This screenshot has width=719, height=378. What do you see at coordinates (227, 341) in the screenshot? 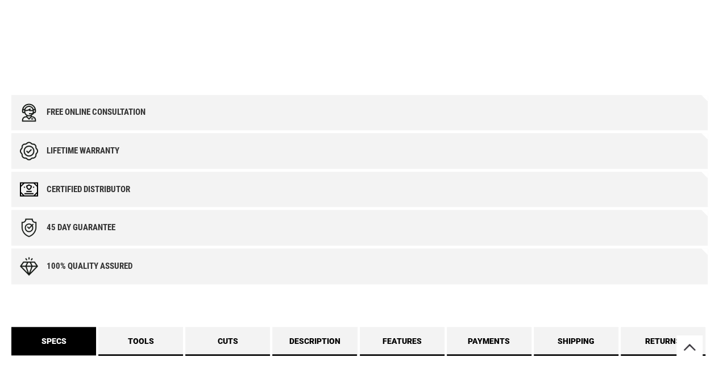
I see `a: Cuts` at bounding box center [227, 341].